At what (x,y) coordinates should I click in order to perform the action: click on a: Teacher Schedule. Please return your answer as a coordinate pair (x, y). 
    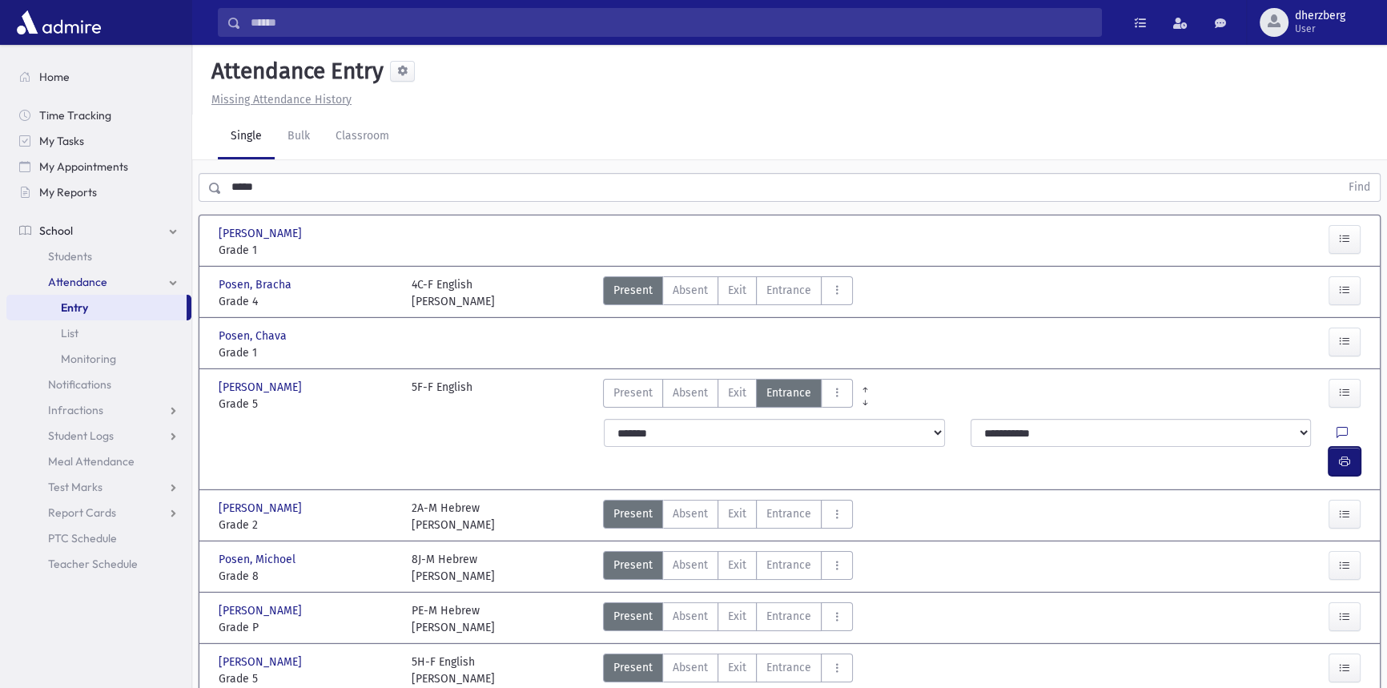
    Looking at the image, I should click on (99, 564).